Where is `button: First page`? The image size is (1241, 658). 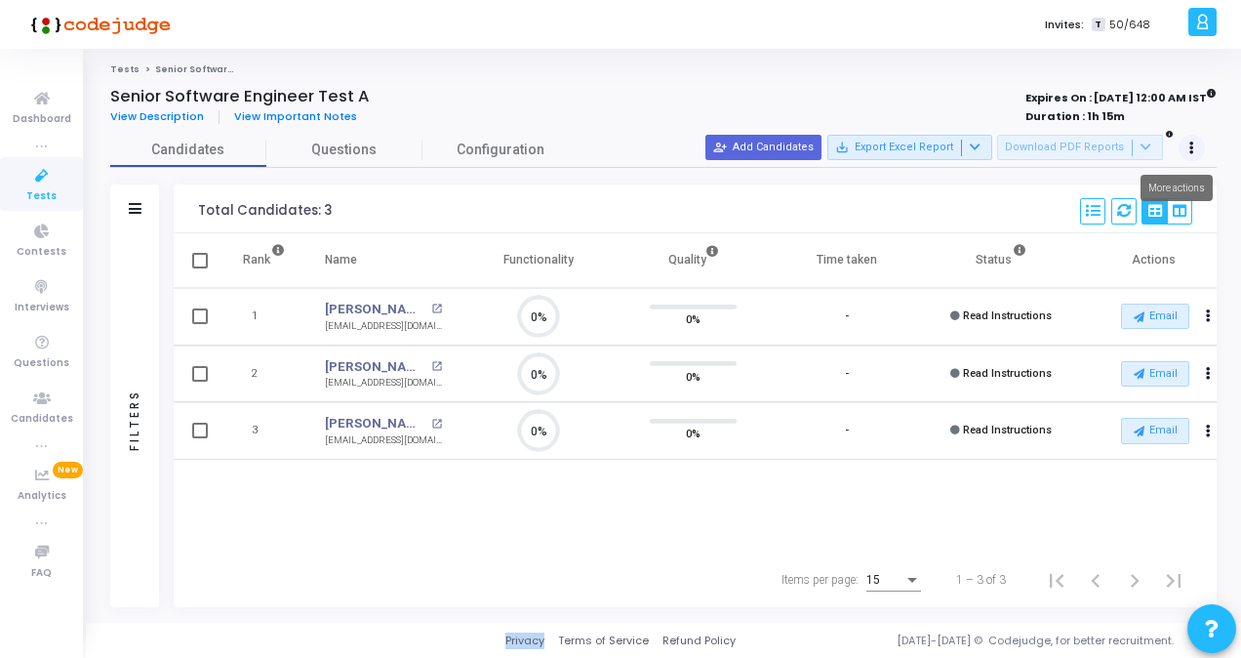 button: First page is located at coordinates (1057, 579).